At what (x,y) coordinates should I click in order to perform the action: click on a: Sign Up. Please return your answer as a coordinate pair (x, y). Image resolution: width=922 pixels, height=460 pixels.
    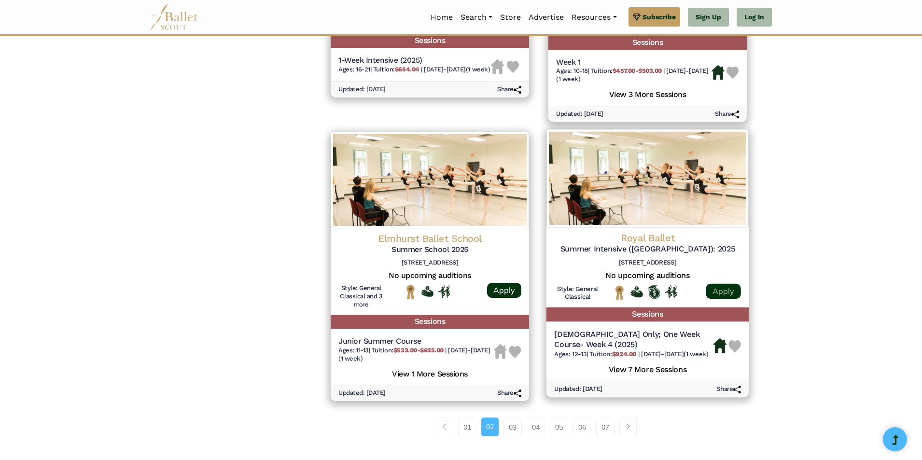
    Looking at the image, I should click on (708, 17).